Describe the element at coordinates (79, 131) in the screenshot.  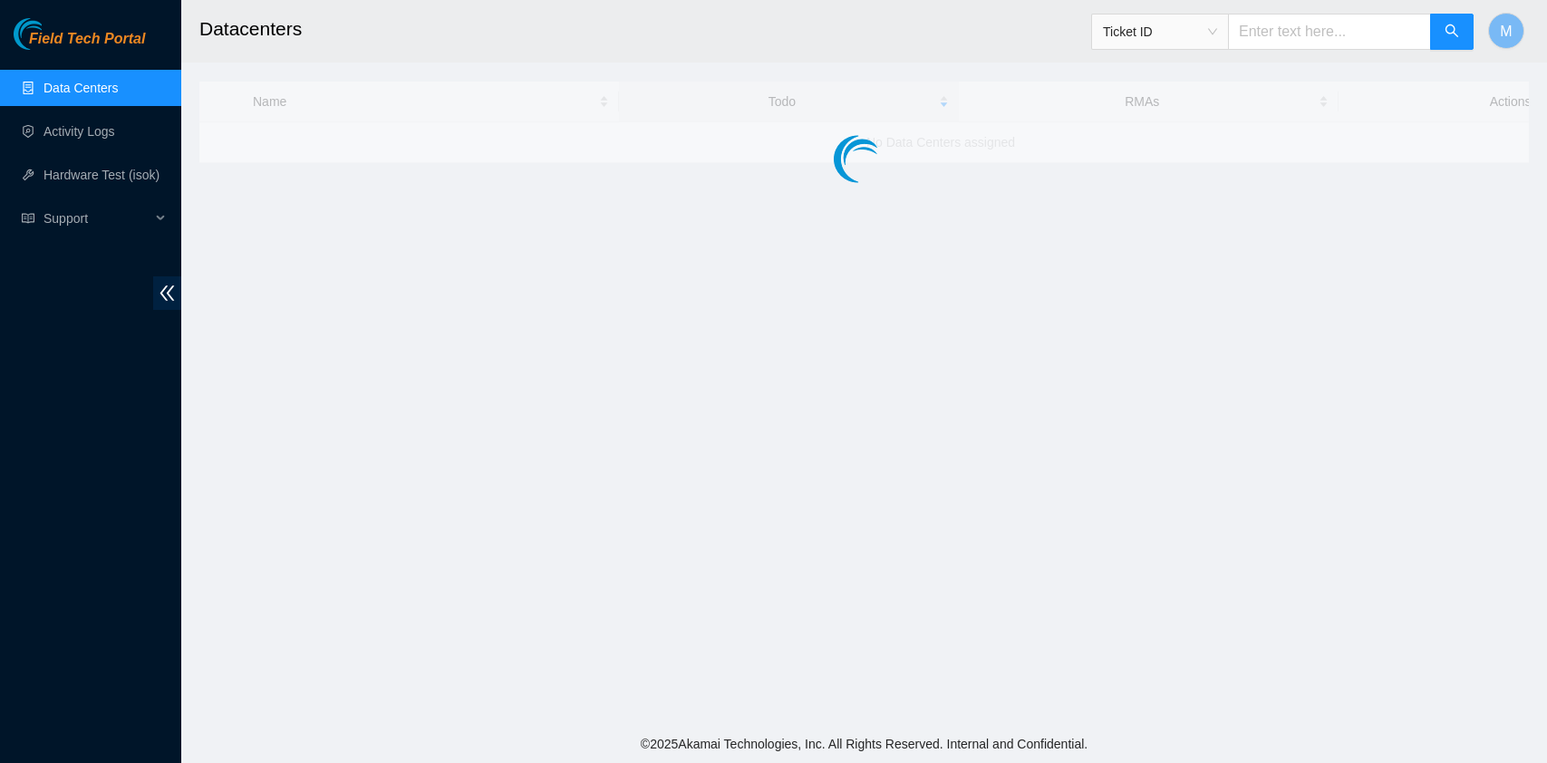
I see `a: Activity Logs` at that location.